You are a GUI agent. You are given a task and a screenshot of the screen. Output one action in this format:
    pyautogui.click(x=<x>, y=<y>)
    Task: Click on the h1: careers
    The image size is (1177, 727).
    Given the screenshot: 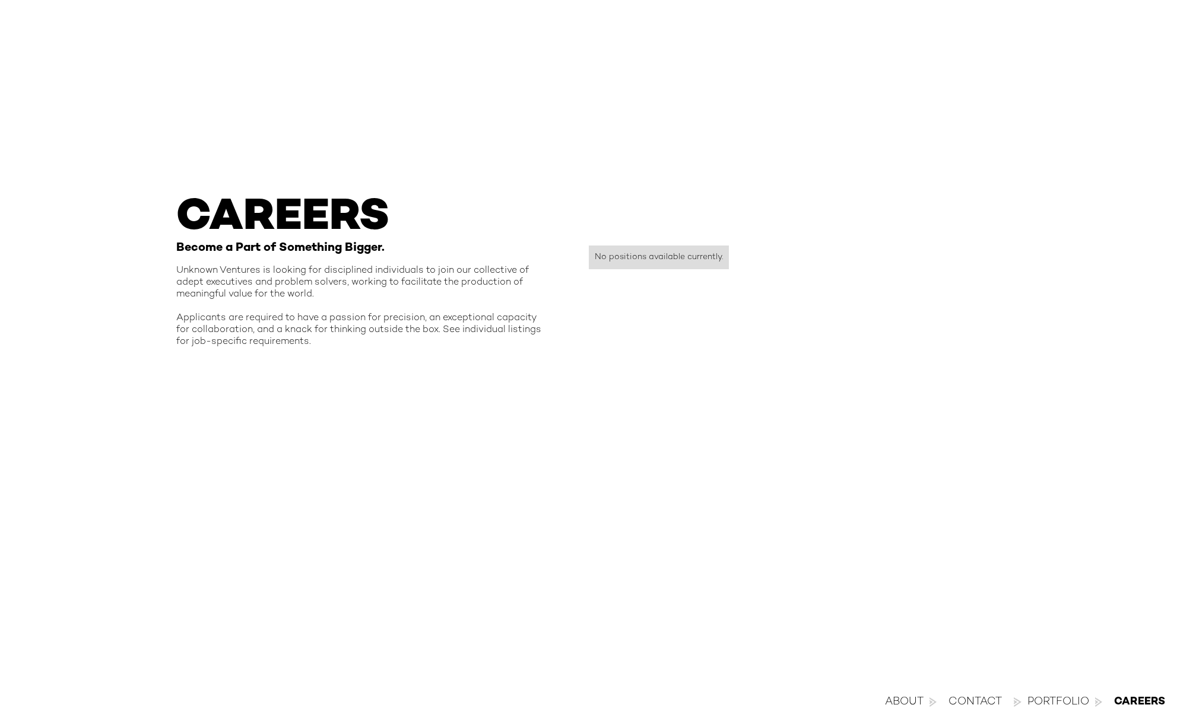 What is the action you would take?
    pyautogui.click(x=361, y=218)
    